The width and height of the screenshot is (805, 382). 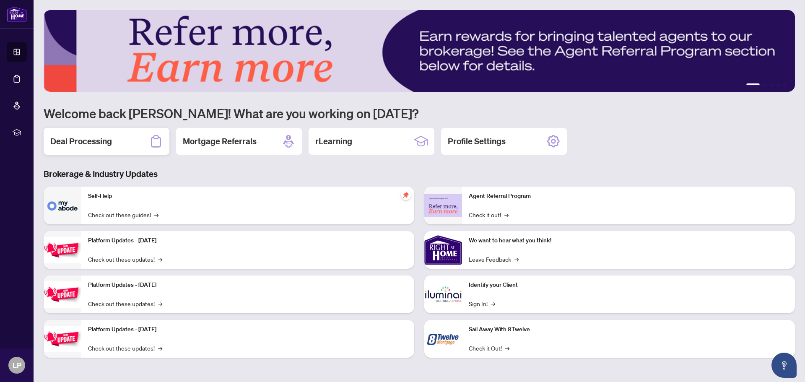 I want to click on h3: Brokerage & Industry Updates, so click(x=419, y=174).